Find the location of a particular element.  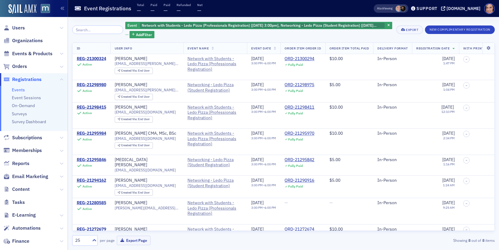

a: Registrations is located at coordinates (22, 79).